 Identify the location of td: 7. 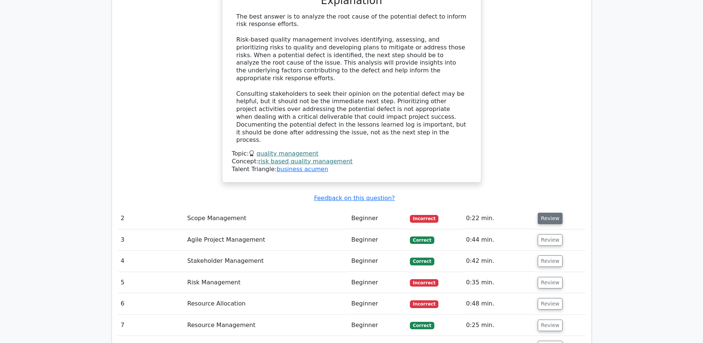
(151, 325).